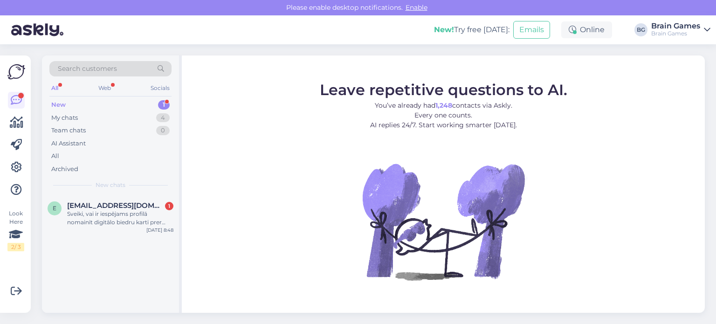  What do you see at coordinates (65, 169) in the screenshot?
I see `div: Archived` at bounding box center [65, 169].